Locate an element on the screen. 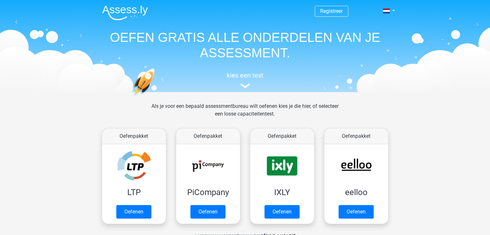  a: Registreer is located at coordinates (332, 11).